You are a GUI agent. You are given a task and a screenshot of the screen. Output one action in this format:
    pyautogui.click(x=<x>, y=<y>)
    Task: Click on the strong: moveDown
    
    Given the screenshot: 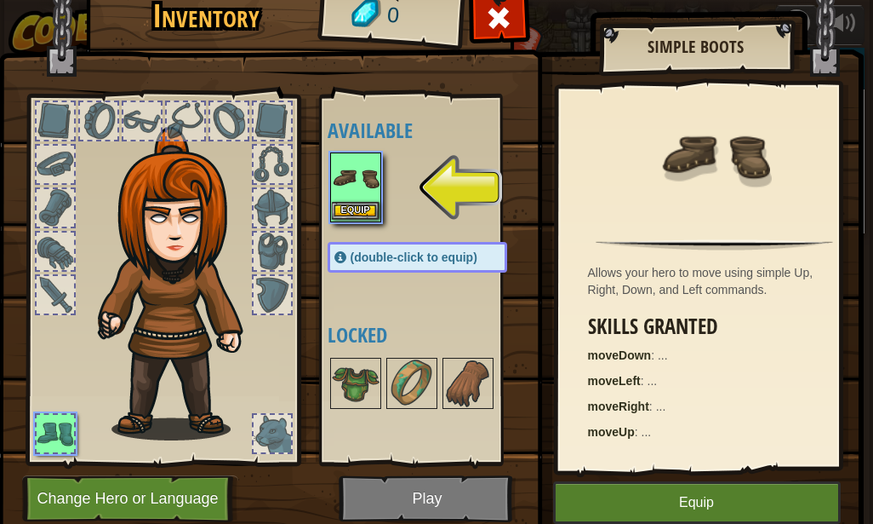 What is the action you would take?
    pyautogui.click(x=620, y=355)
    